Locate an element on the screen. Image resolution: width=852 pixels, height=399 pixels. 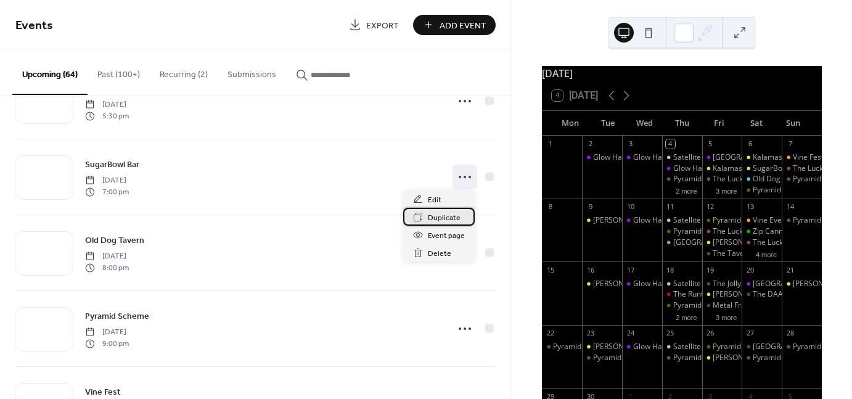
div: SugarBowl Bar is located at coordinates (778, 168).